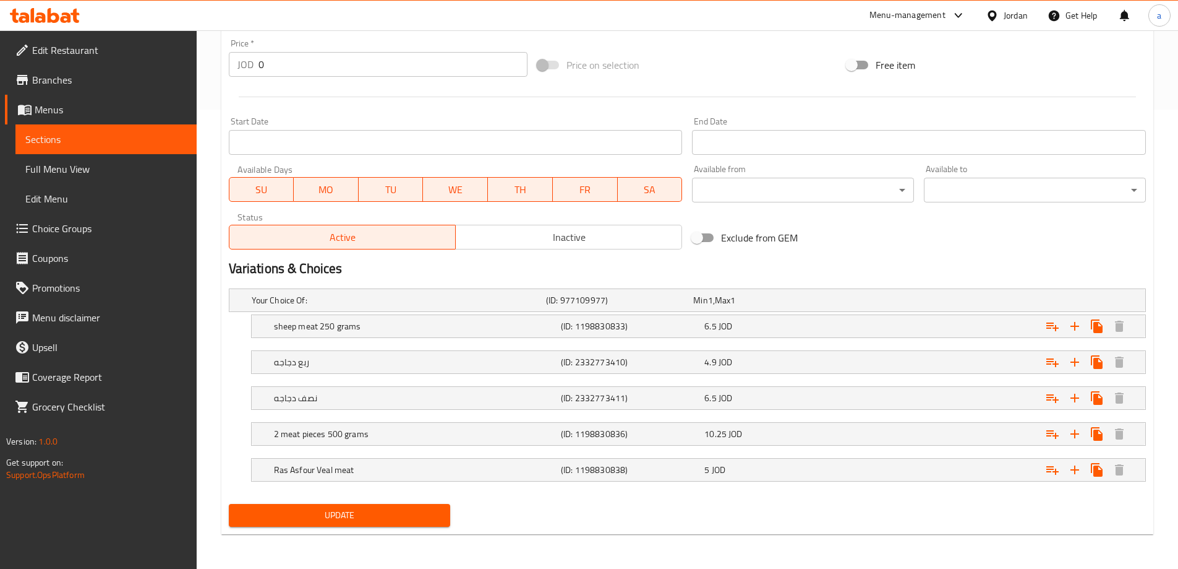 This screenshot has height=569, width=1178. Describe the element at coordinates (896, 65) in the screenshot. I see `span: Free item` at that location.